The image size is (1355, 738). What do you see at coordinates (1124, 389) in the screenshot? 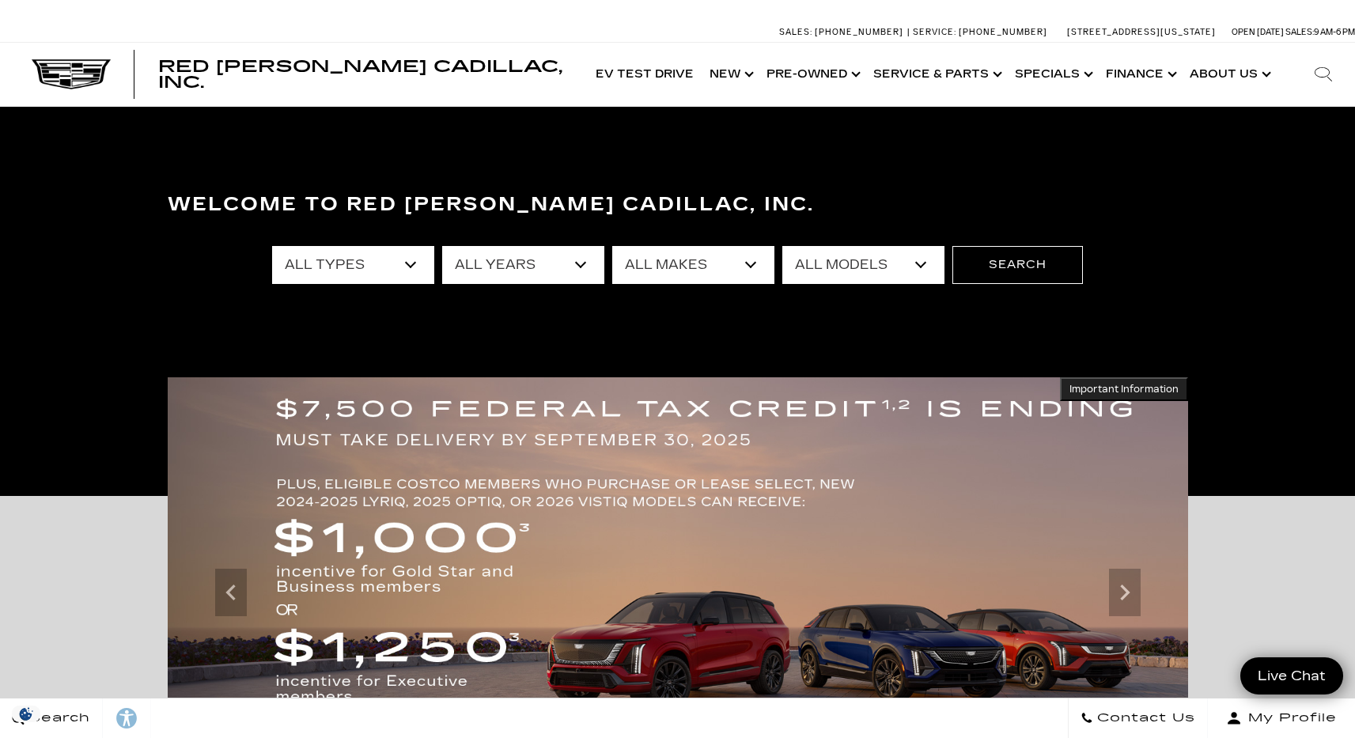
I see `button: Important Information` at bounding box center [1124, 389].